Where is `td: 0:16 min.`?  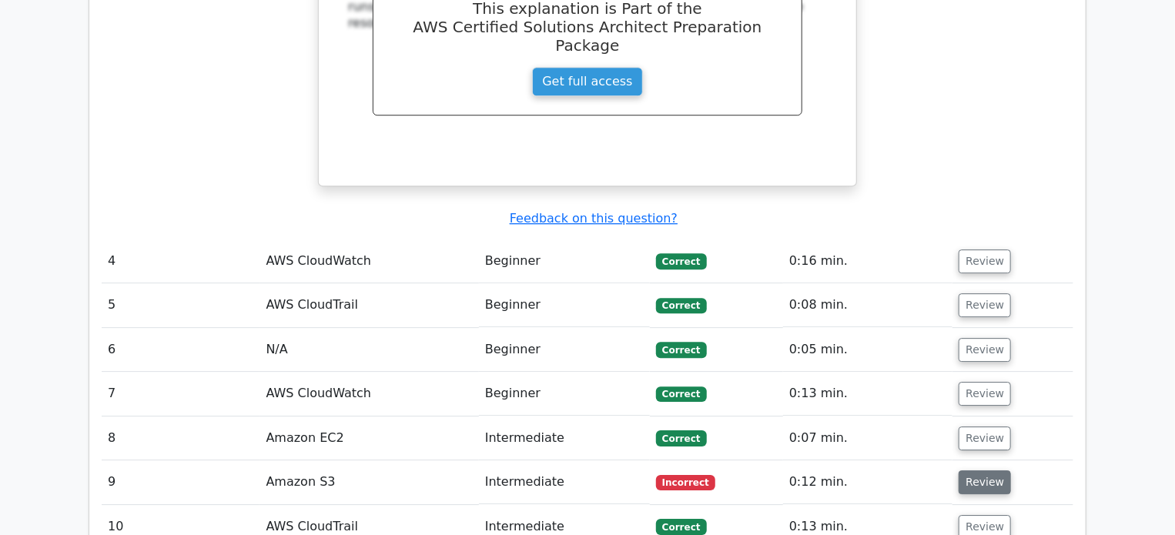 td: 0:16 min. is located at coordinates (868, 261).